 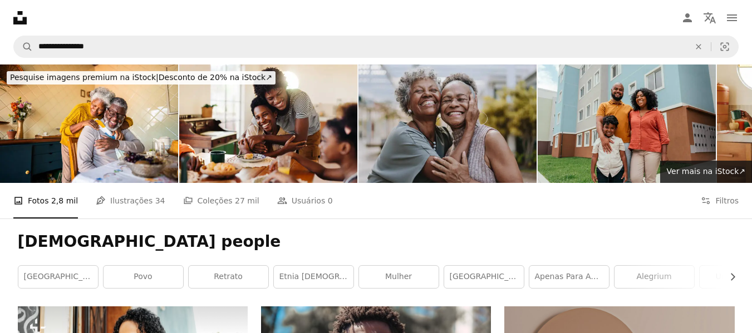 What do you see at coordinates (376, 47) in the screenshot?
I see `form: Pesquise conteúdo visual em todo o site` at bounding box center [376, 47].